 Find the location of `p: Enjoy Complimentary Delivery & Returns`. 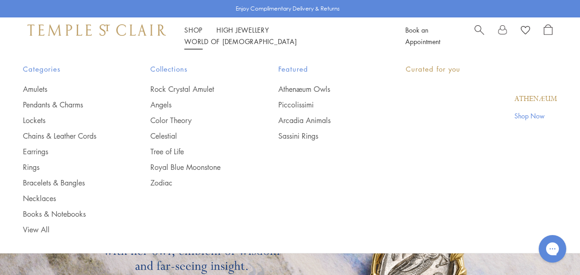

p: Enjoy Complimentary Delivery & Returns is located at coordinates (287, 9).